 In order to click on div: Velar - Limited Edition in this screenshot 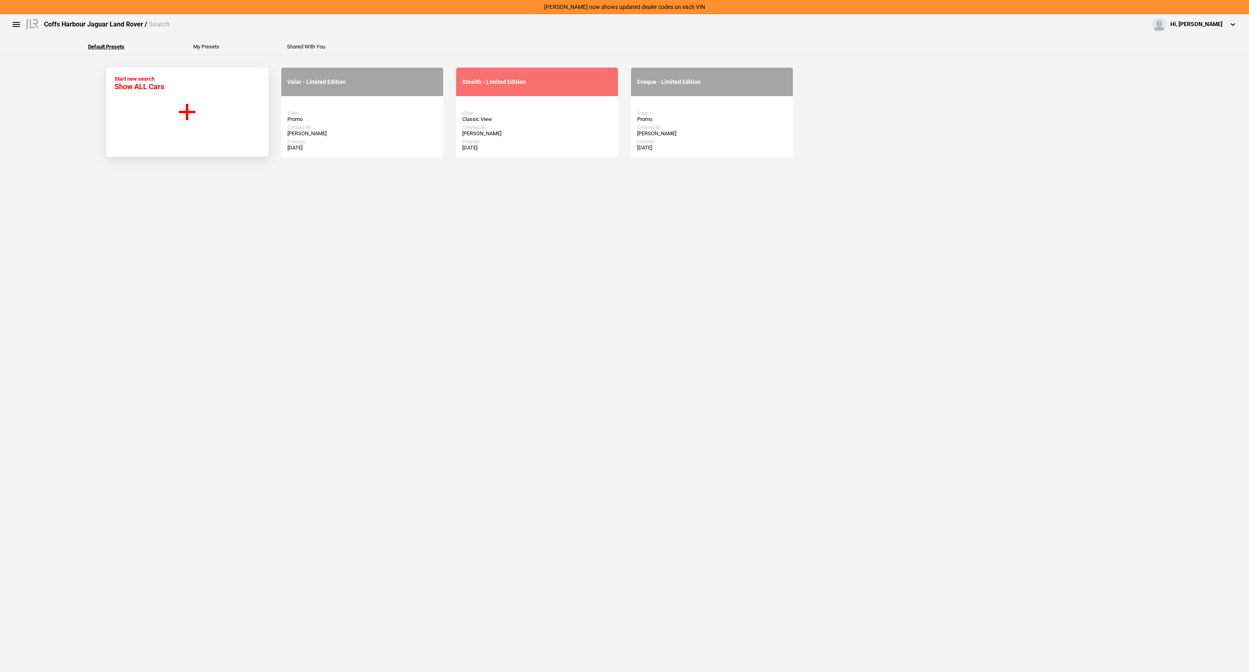, I will do `click(362, 82)`.